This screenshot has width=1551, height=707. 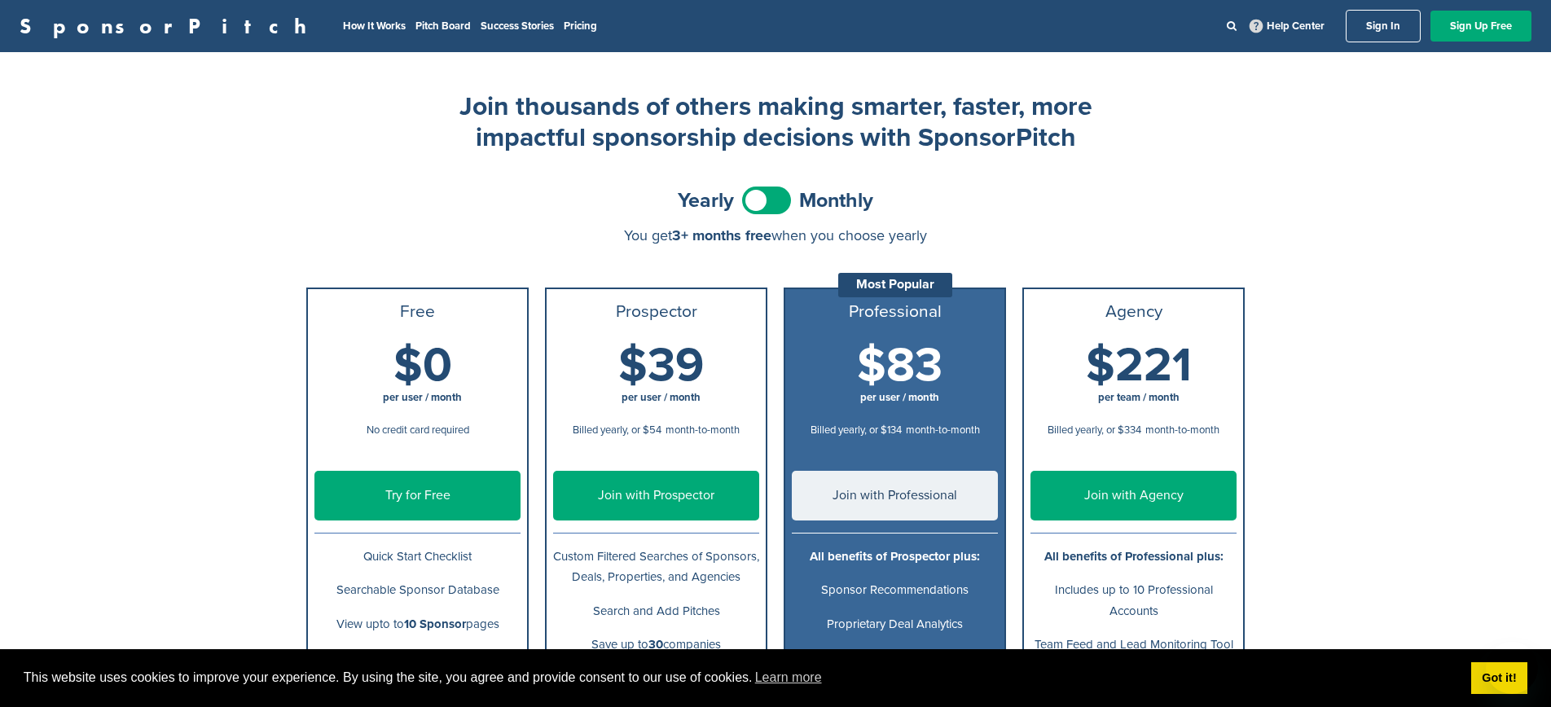 I want to click on span: $83, so click(x=899, y=366).